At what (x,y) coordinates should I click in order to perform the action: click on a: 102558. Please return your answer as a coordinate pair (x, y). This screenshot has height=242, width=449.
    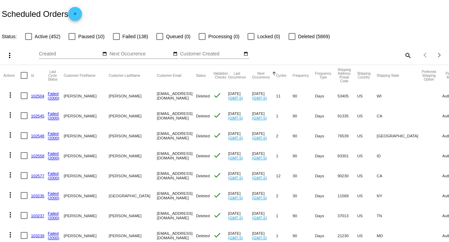
    Looking at the image, I should click on (38, 156).